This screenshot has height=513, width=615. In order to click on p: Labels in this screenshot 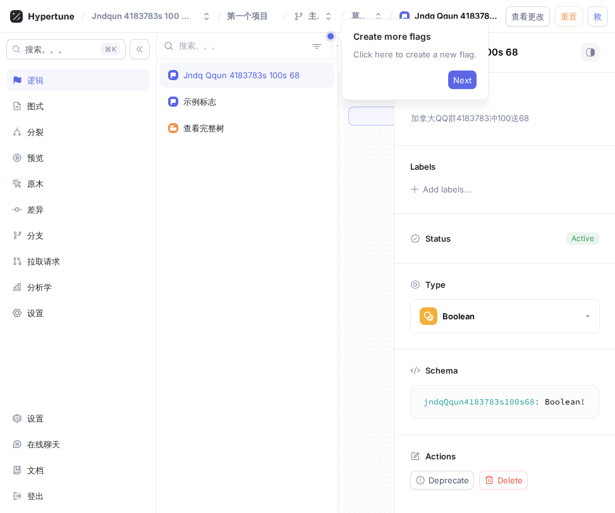, I will do `click(423, 167)`.